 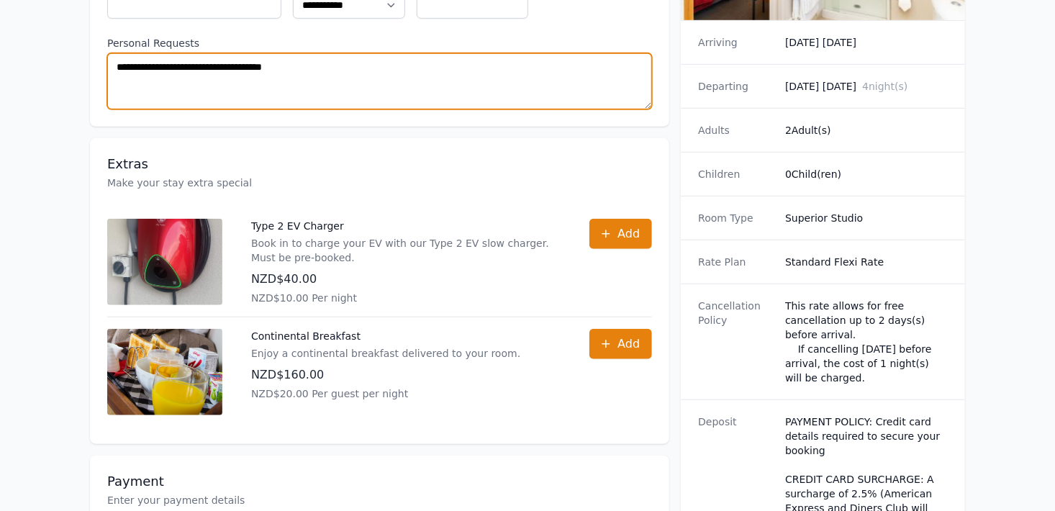 What do you see at coordinates (386, 394) in the screenshot?
I see `p: NZD$20.00 Per guest per night` at bounding box center [386, 394].